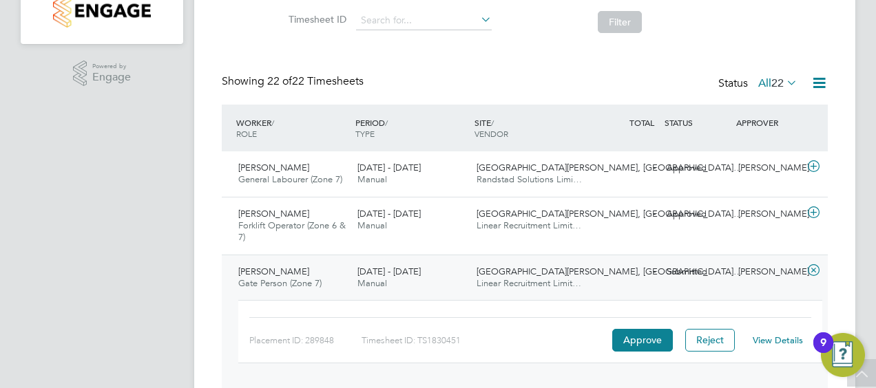 The image size is (876, 388). I want to click on button: Filter, so click(619, 22).